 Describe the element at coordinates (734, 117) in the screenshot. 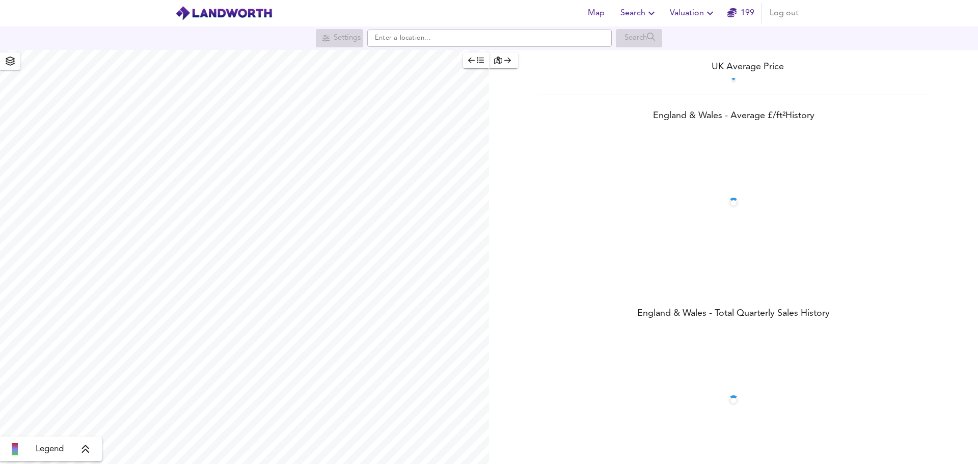

I see `div: England & Wales - Average £/ ft² History` at that location.